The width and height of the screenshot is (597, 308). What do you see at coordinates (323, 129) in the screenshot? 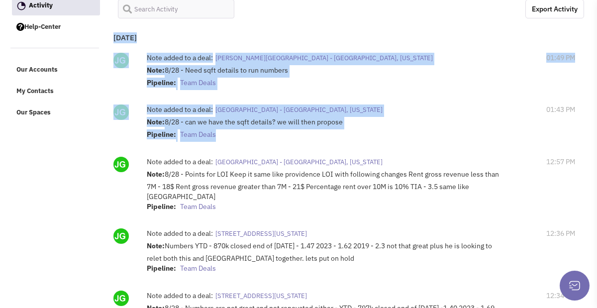
I see `div: 8/28 - can we have the sqft details? we will then propose` at bounding box center [323, 129].